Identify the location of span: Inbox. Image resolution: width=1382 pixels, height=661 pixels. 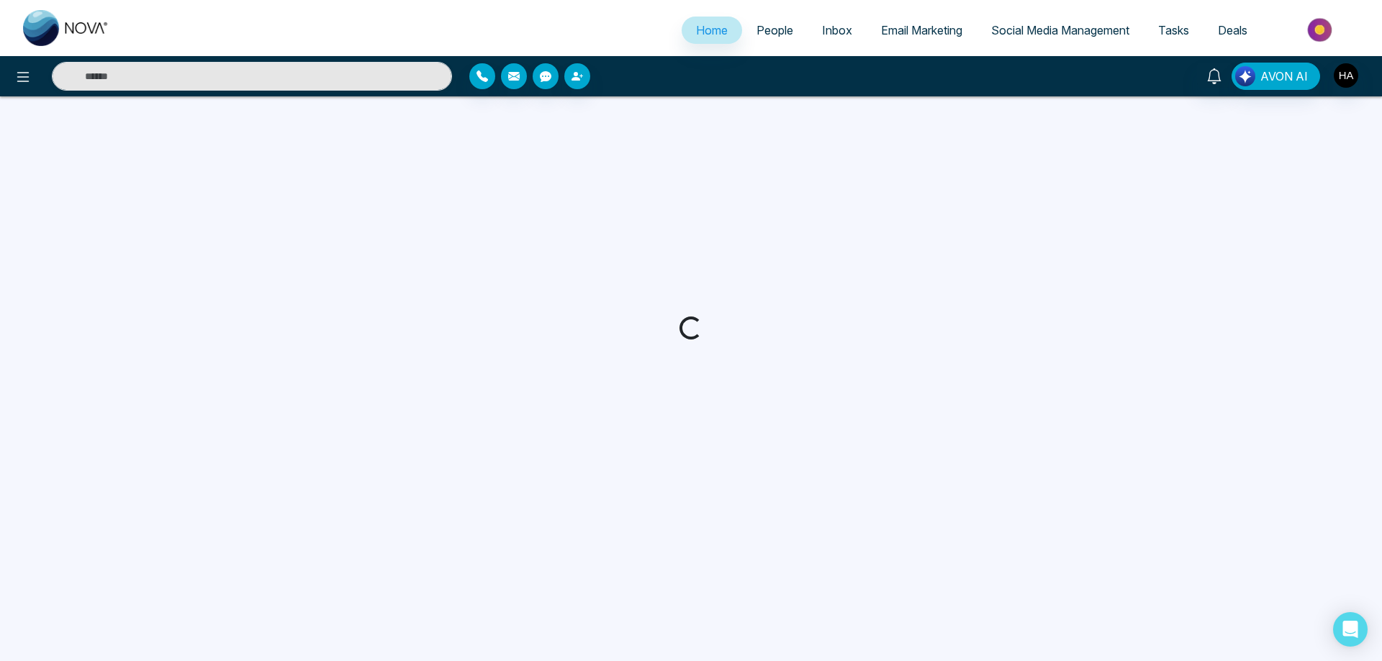
(837, 30).